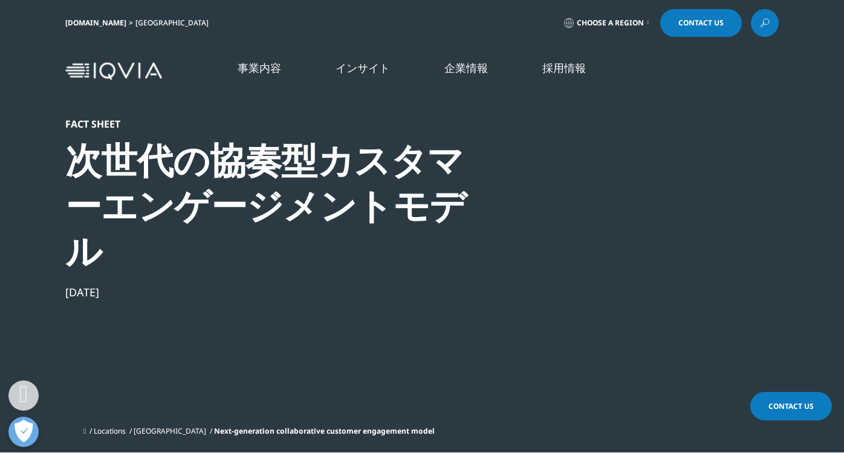 Image resolution: width=844 pixels, height=453 pixels. Describe the element at coordinates (473, 71) in the screenshot. I see `nav: Primary` at that location.